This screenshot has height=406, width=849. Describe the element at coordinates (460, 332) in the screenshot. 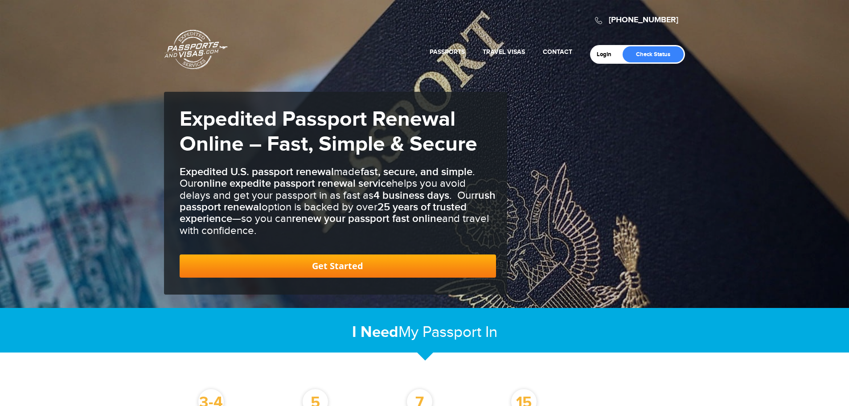

I see `span: Passport In` at that location.